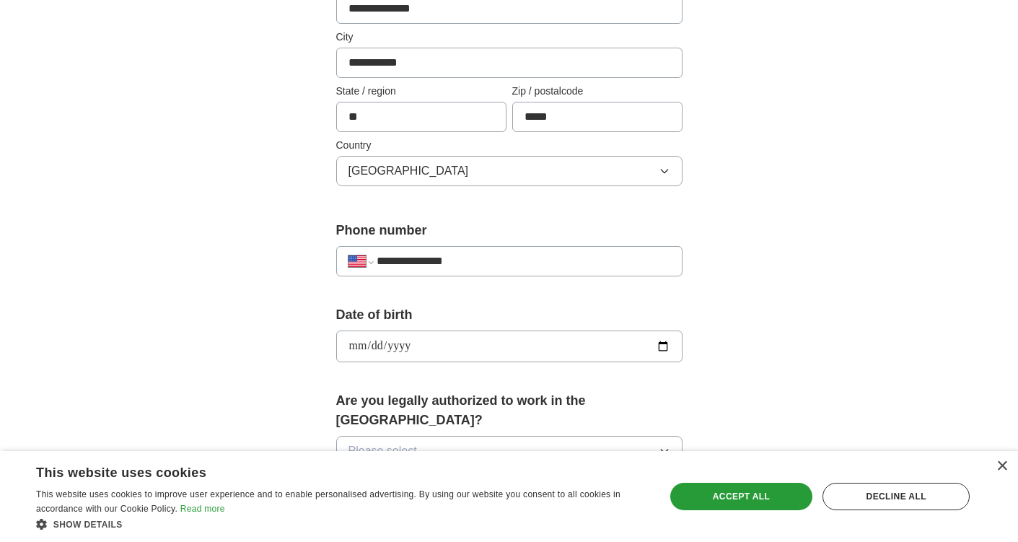 The image size is (1018, 542). Describe the element at coordinates (896, 496) in the screenshot. I see `div: Decline all` at that location.